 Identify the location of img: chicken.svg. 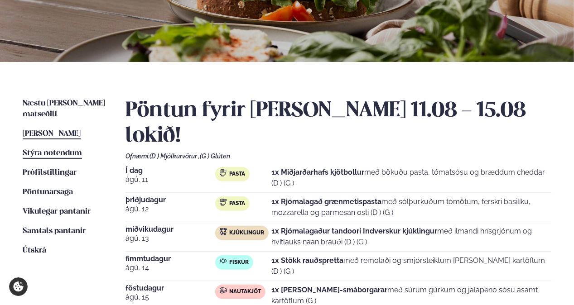
(223, 232).